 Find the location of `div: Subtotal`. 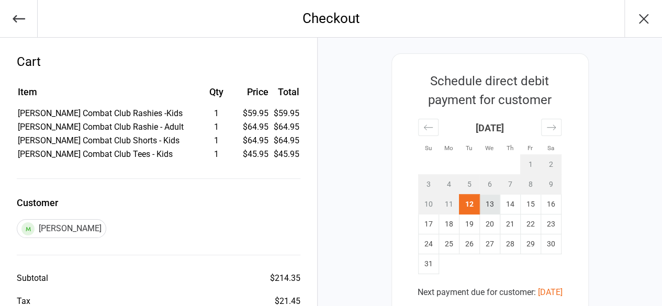

div: Subtotal is located at coordinates (32, 278).